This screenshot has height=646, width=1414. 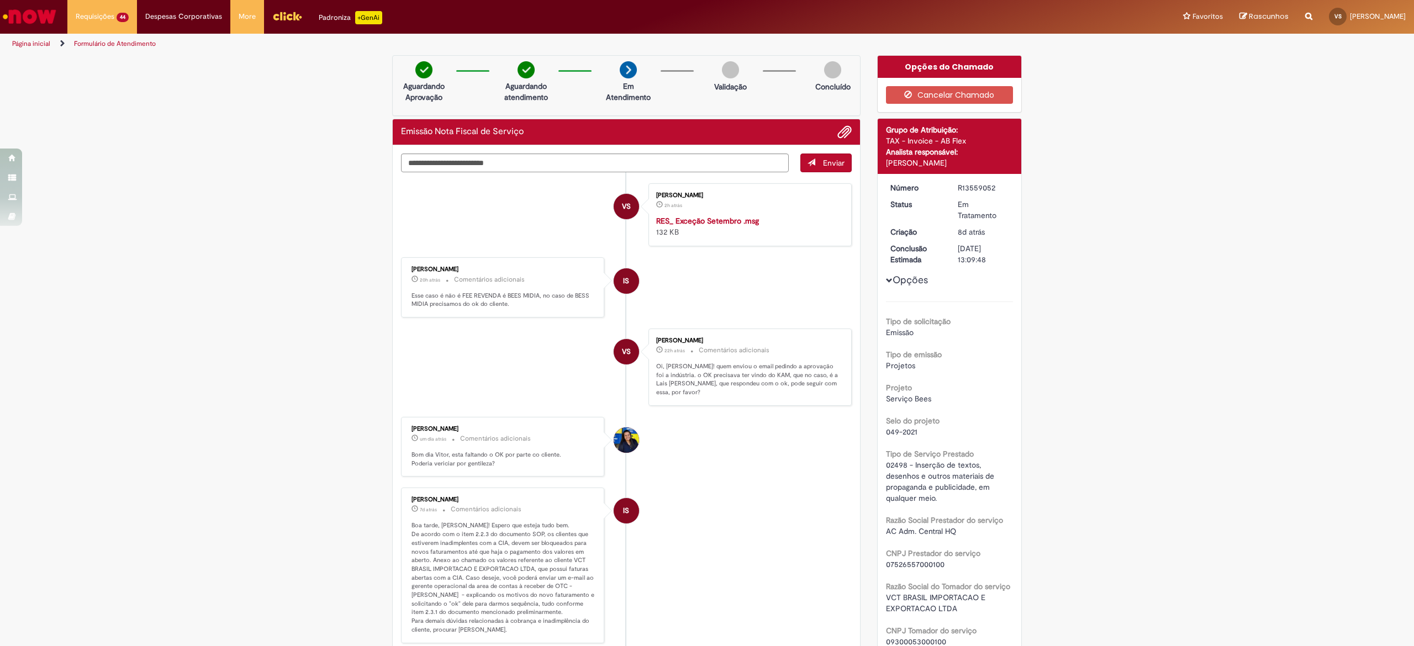 I want to click on time: 29/09/2025 15:18:53, so click(x=675, y=351).